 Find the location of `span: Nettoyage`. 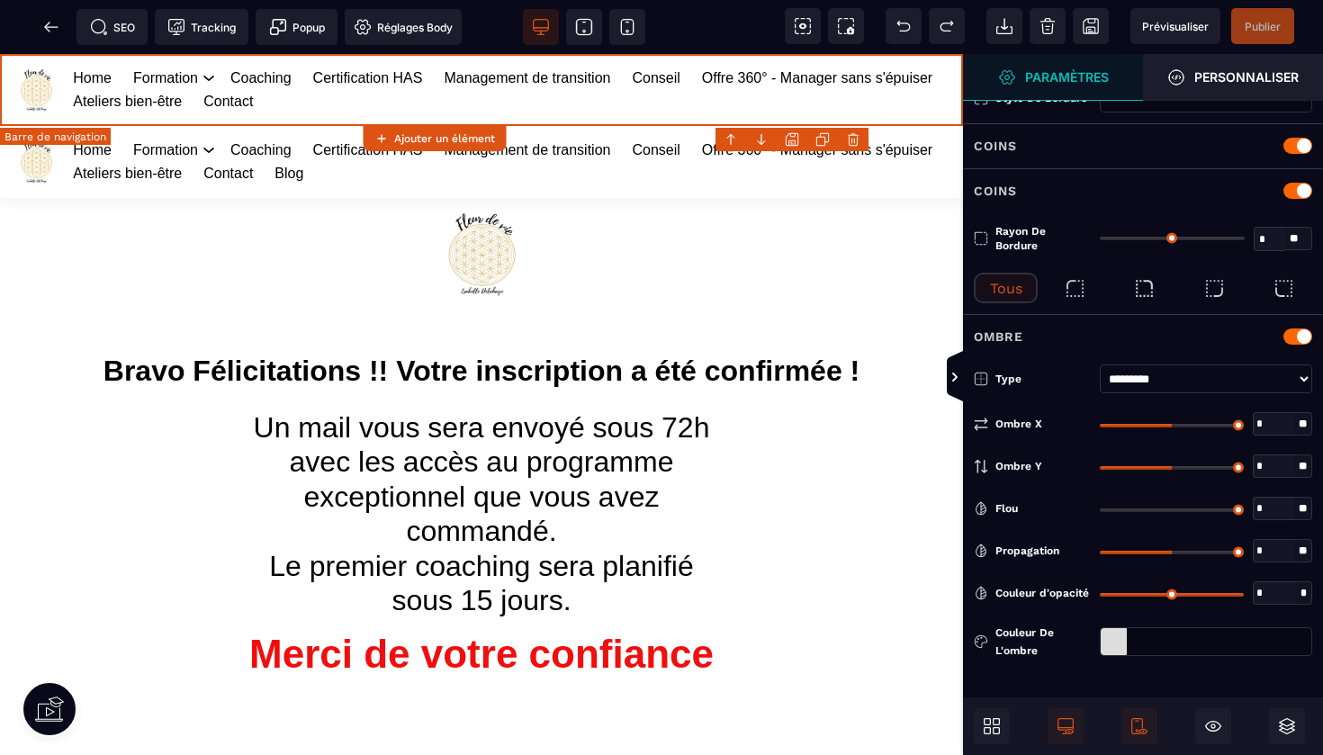

span: Nettoyage is located at coordinates (1047, 26).